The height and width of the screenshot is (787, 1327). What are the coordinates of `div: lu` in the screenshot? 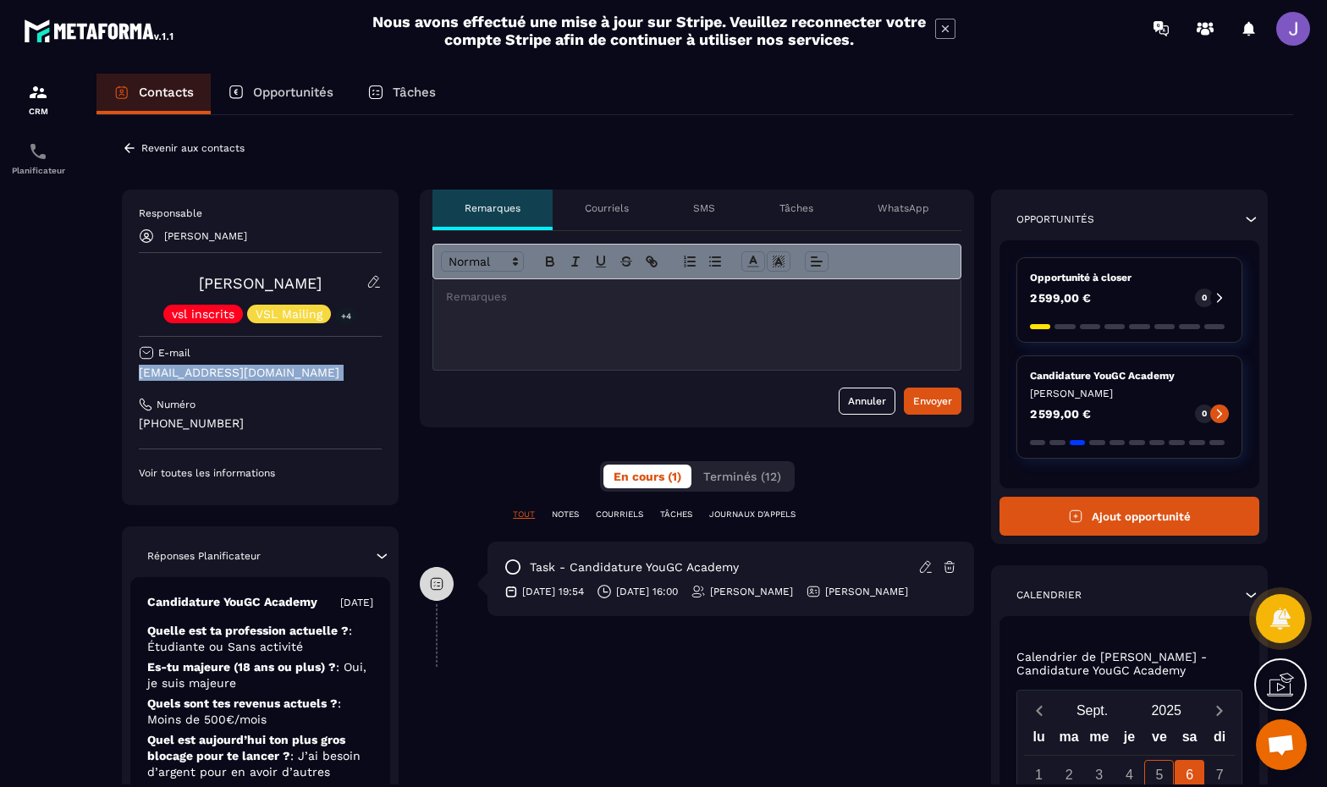 It's located at (1040, 740).